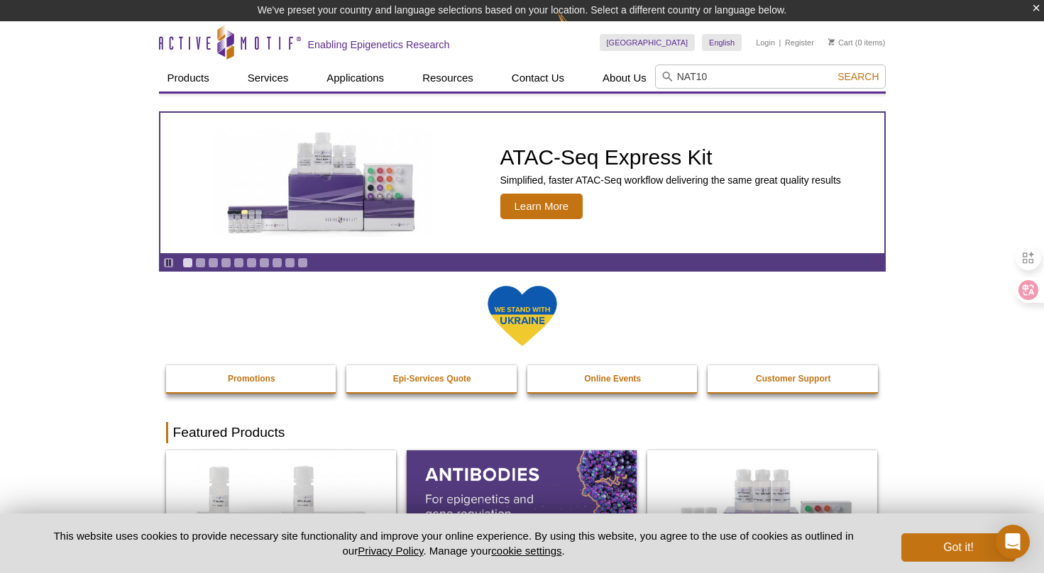 Image resolution: width=1044 pixels, height=573 pixels. I want to click on strong: Customer Support, so click(793, 379).